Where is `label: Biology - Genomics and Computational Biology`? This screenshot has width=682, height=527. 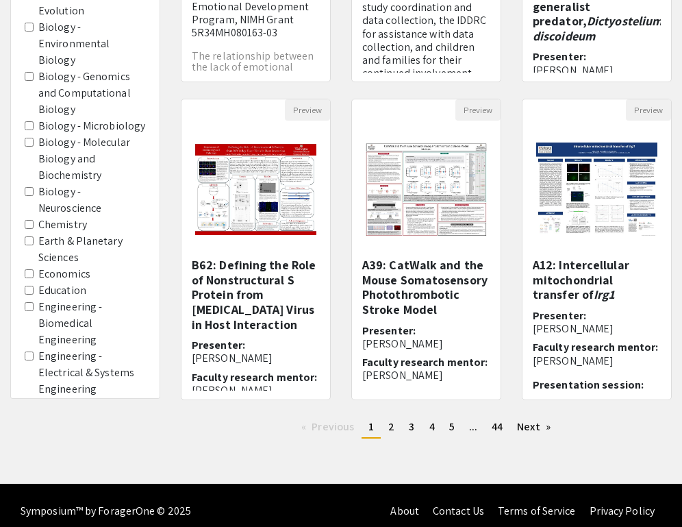 label: Biology - Genomics and Computational Biology is located at coordinates (92, 93).